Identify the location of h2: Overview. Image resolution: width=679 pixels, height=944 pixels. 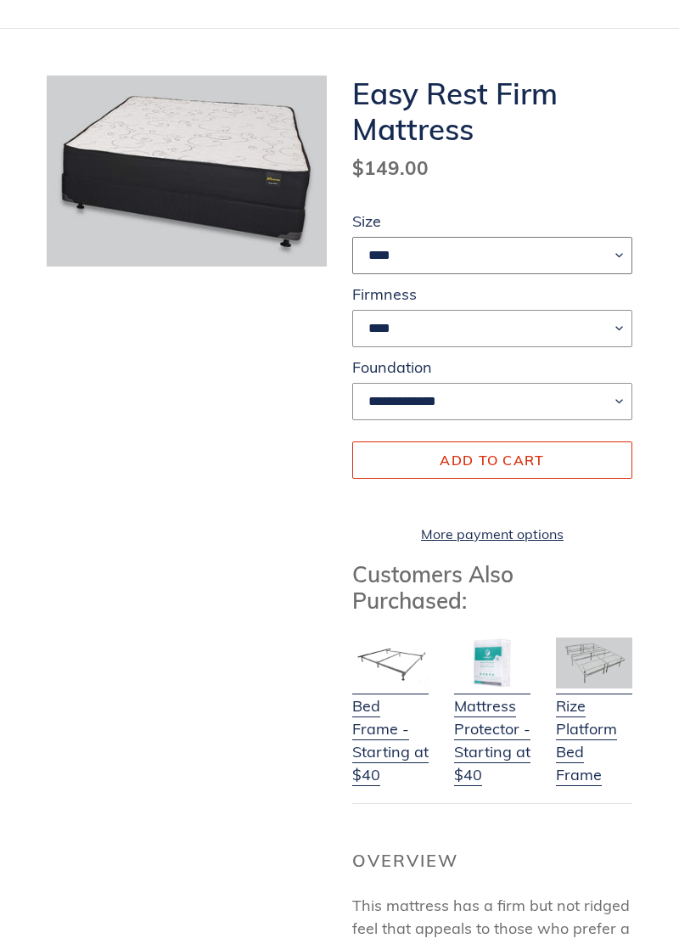
(492, 861).